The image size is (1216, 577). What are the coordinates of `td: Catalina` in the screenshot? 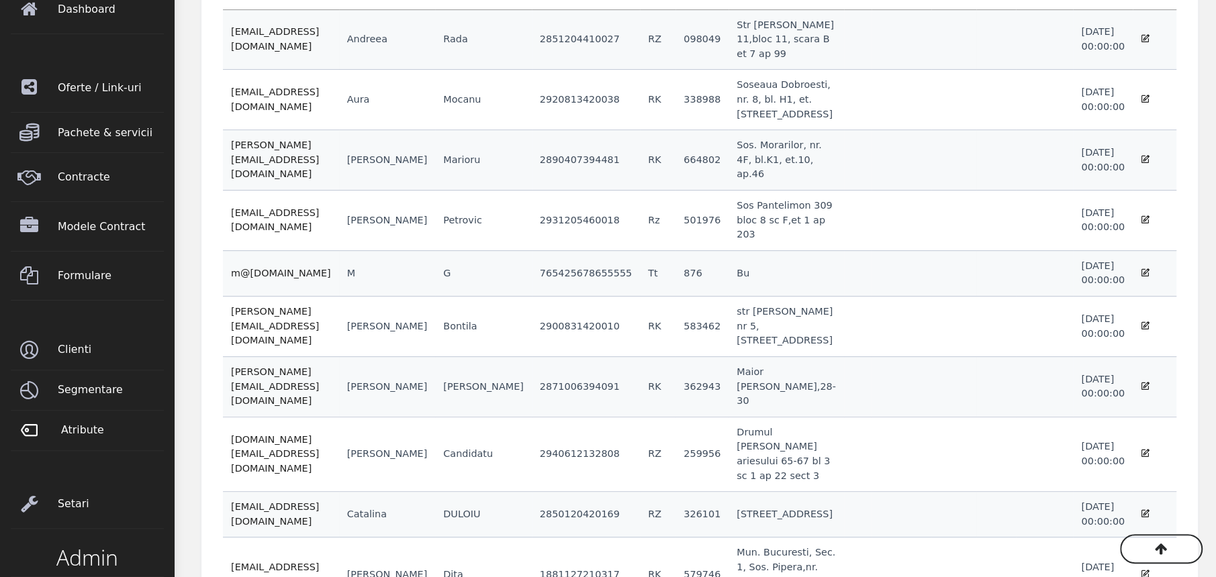 It's located at (387, 515).